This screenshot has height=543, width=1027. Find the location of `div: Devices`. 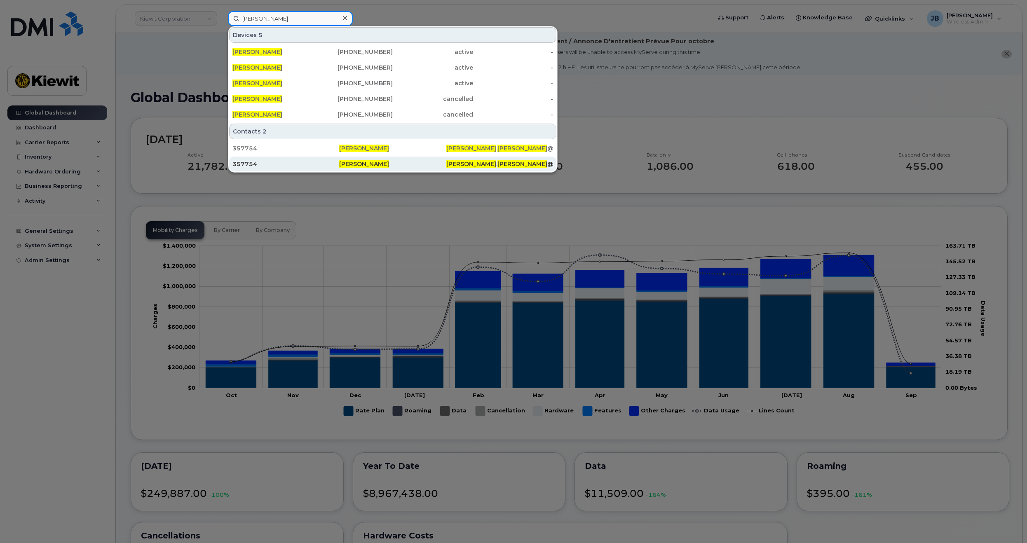

div: Devices is located at coordinates (393, 35).